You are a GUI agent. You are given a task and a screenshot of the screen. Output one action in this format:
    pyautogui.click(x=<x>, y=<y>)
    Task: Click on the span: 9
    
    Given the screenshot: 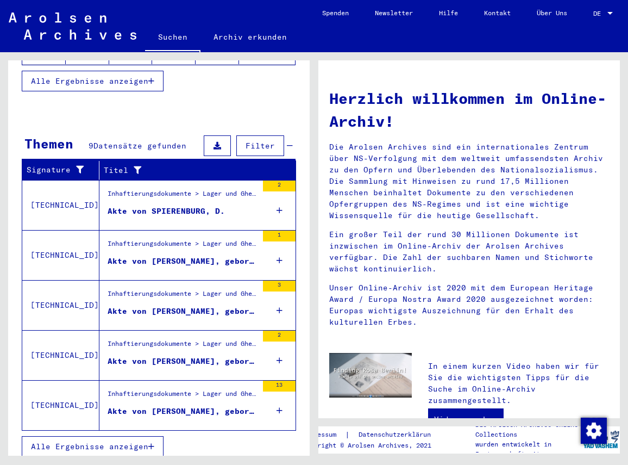 What is the action you would take?
    pyautogui.click(x=91, y=146)
    